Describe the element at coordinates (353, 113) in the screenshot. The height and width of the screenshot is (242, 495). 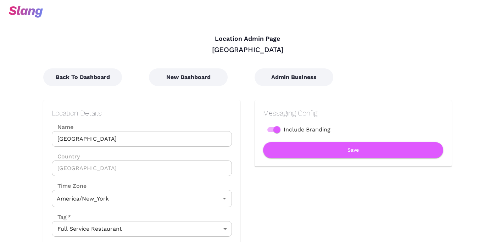
I see `h2: Messaging Config` at that location.